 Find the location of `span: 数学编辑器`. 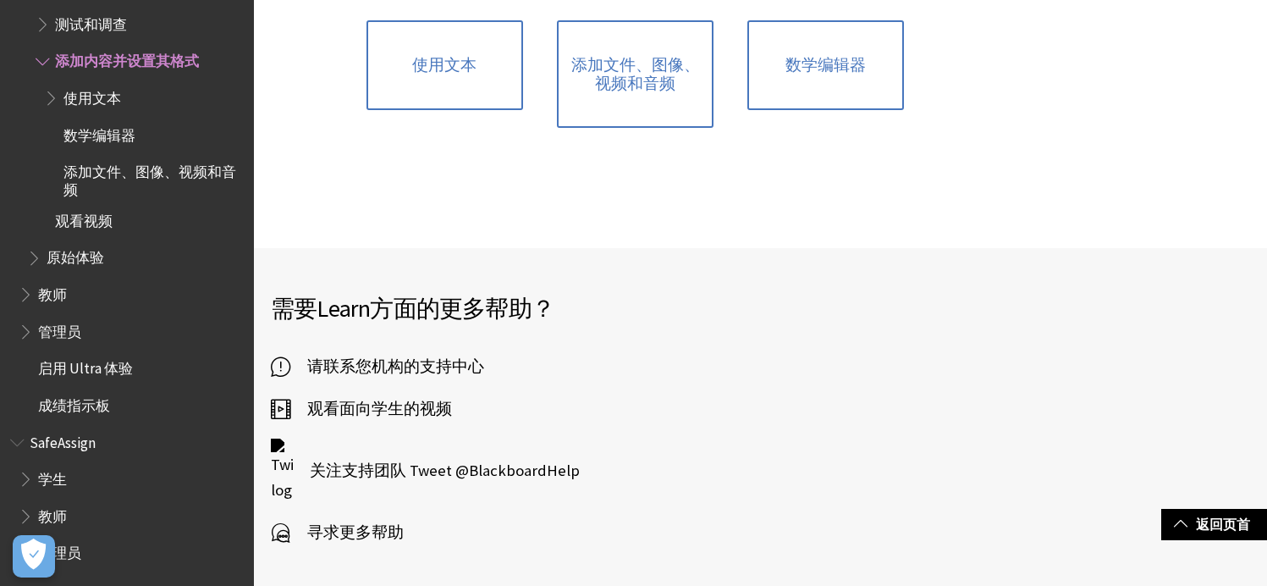

span: 数学编辑器 is located at coordinates (99, 132).